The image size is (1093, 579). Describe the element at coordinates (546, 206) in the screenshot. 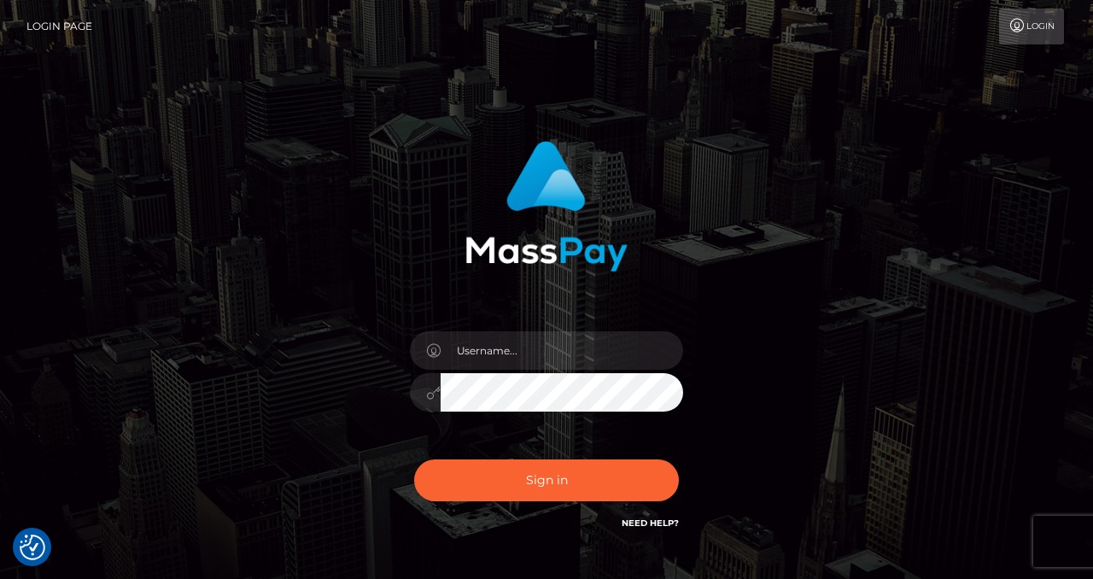

I see `img: MassPay Login` at that location.